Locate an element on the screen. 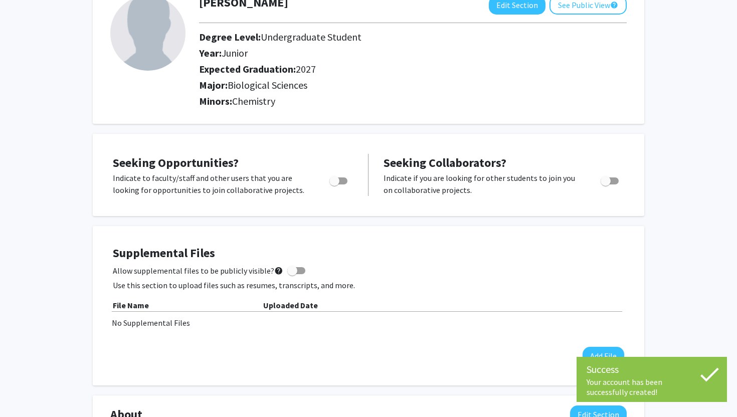 The height and width of the screenshot is (417, 737). b: File Name is located at coordinates (131, 305).